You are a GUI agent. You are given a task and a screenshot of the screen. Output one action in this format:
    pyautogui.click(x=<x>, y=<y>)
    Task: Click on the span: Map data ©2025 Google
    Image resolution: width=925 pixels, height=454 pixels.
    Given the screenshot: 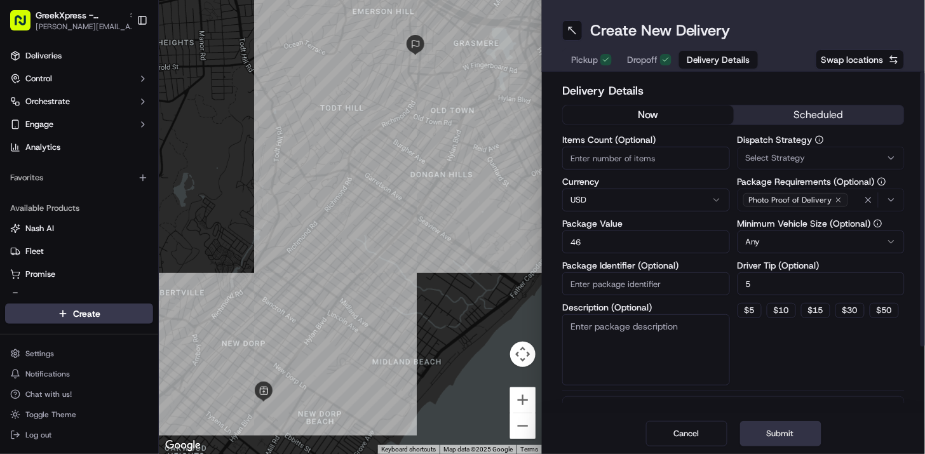 What is the action you would take?
    pyautogui.click(x=478, y=449)
    